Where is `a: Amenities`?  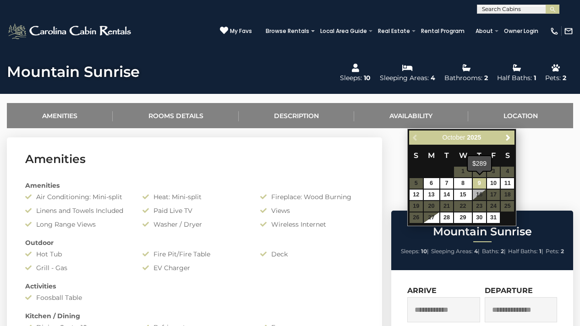 a: Amenities is located at coordinates (60, 115).